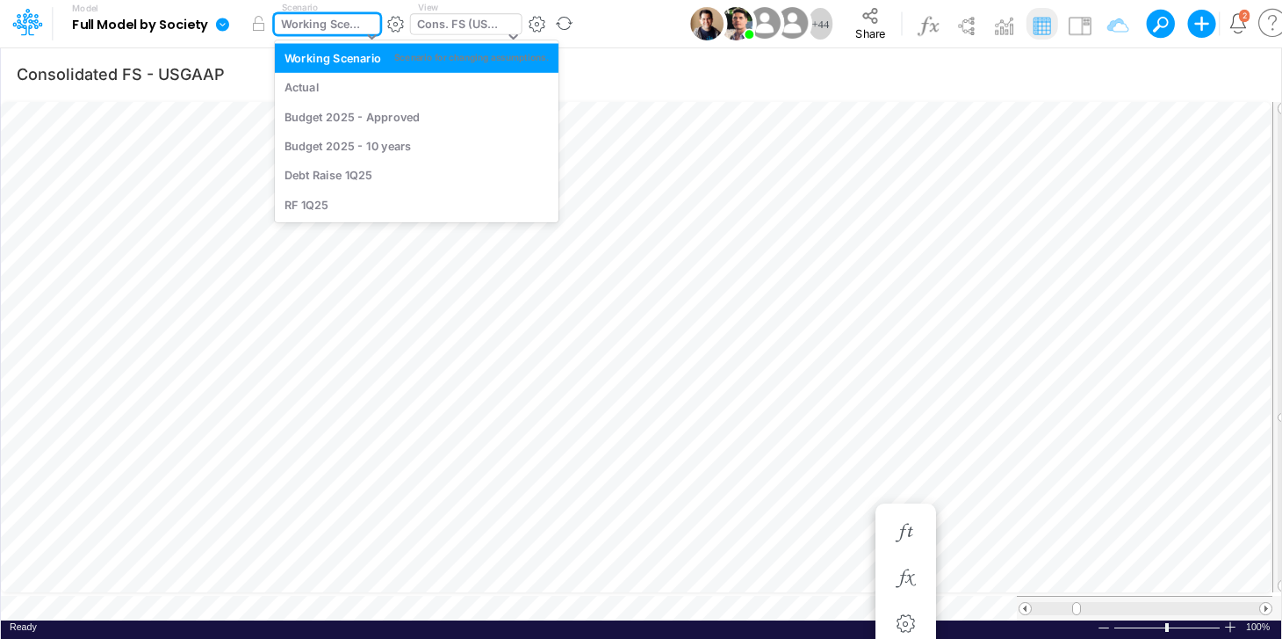 Image resolution: width=1282 pixels, height=639 pixels. What do you see at coordinates (348, 146) in the screenshot?
I see `div: Budget 2025 - 10 years` at bounding box center [348, 146].